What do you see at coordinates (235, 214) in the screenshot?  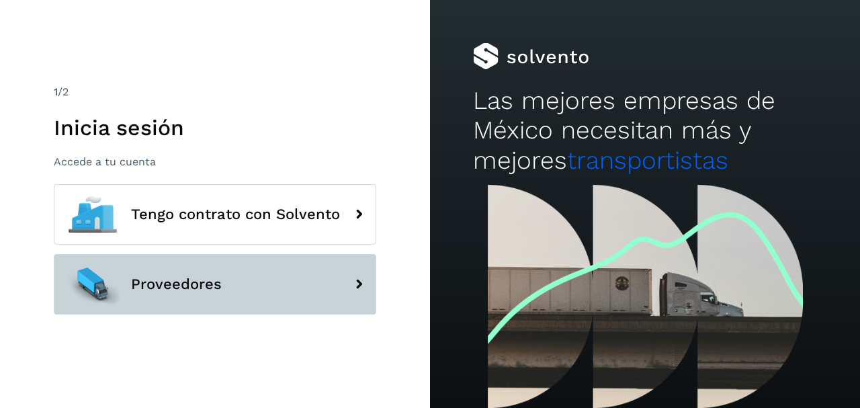 I see `span: Tengo contrato con Solvento` at bounding box center [235, 214].